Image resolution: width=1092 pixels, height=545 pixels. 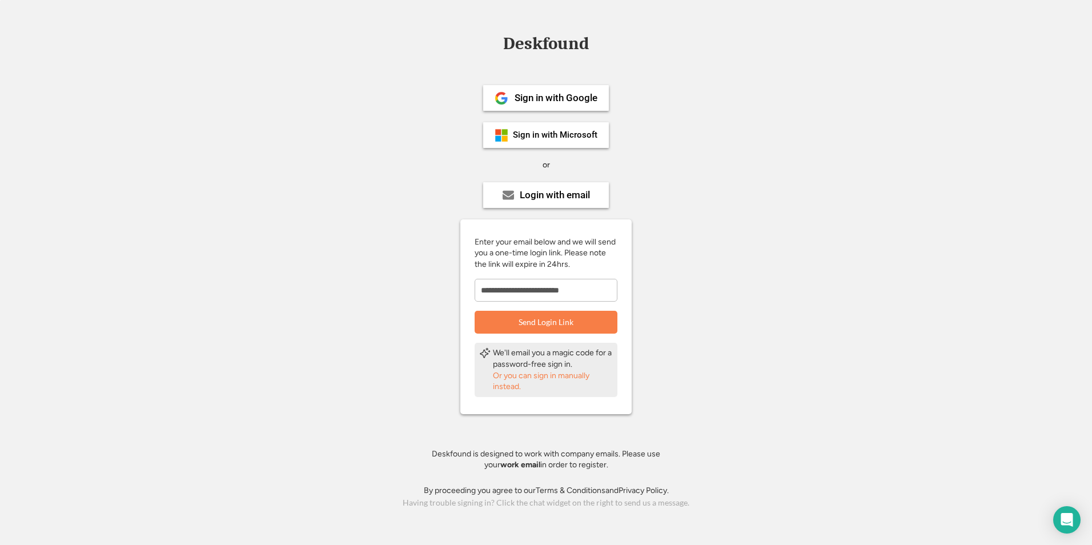 What do you see at coordinates (546, 322) in the screenshot?
I see `button: Send Login Link` at bounding box center [546, 322].